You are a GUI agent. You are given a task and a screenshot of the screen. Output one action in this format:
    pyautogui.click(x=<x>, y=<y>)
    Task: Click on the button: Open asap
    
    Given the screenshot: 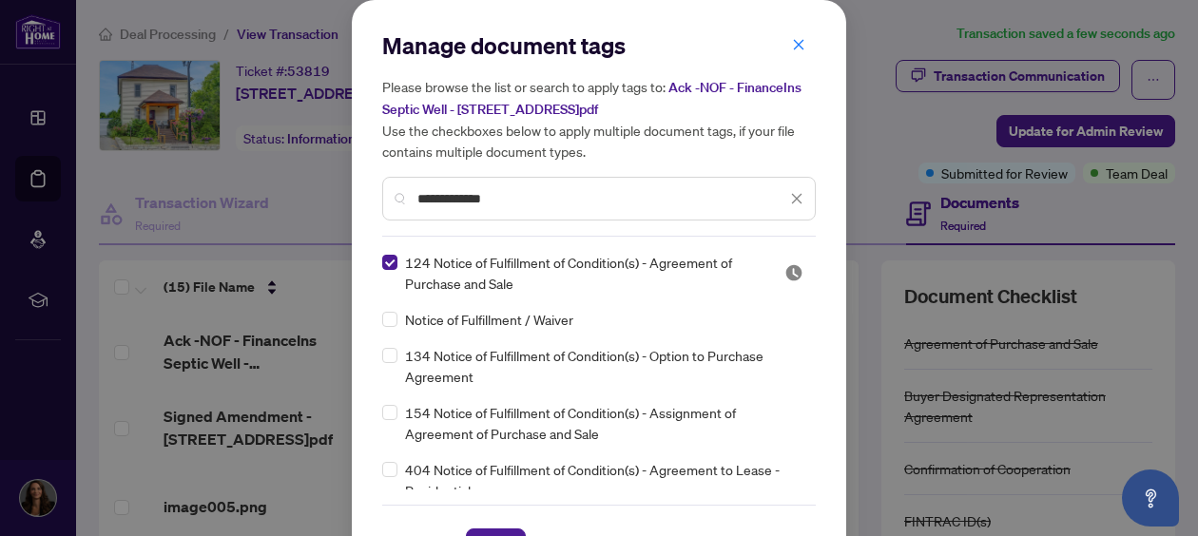 What is the action you would take?
    pyautogui.click(x=1150, y=498)
    